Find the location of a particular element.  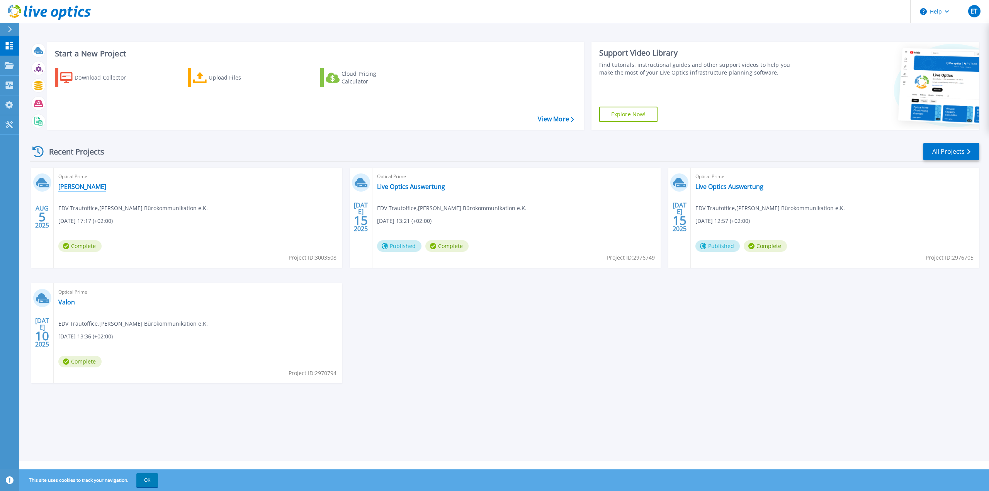

a: Upload Files is located at coordinates (231, 78).